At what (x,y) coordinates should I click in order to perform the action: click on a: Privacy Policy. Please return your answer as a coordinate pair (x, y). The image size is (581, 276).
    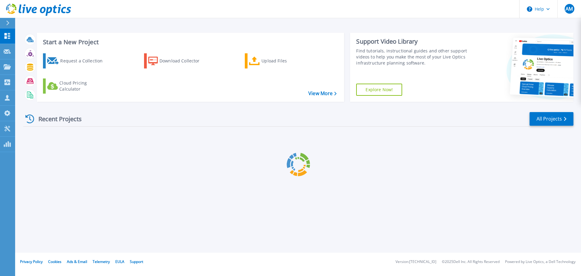
    Looking at the image, I should click on (31, 261).